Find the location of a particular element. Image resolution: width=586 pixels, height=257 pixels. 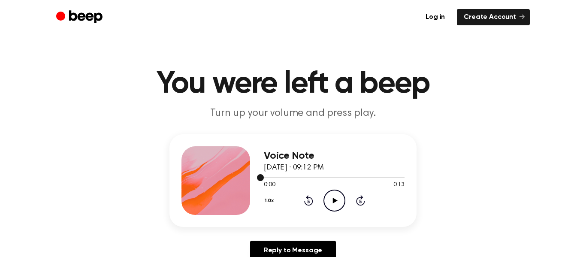

a: Create Account is located at coordinates (493, 17).